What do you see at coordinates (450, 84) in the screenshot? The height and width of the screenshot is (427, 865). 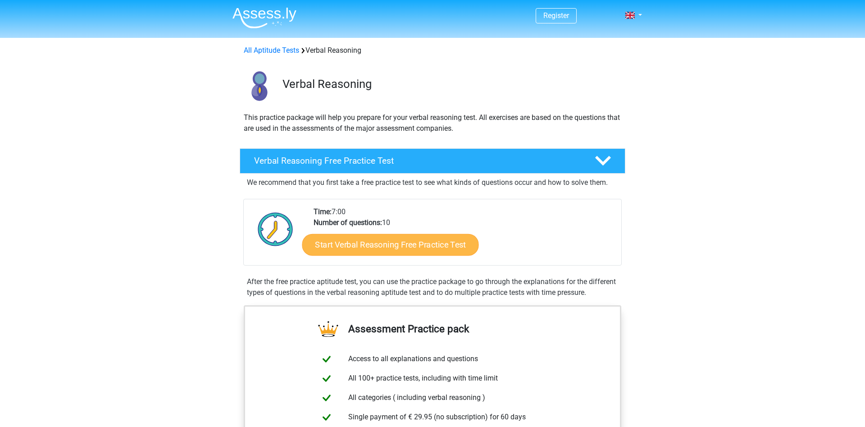 I see `h3: Verbal Reasoning` at bounding box center [450, 84].